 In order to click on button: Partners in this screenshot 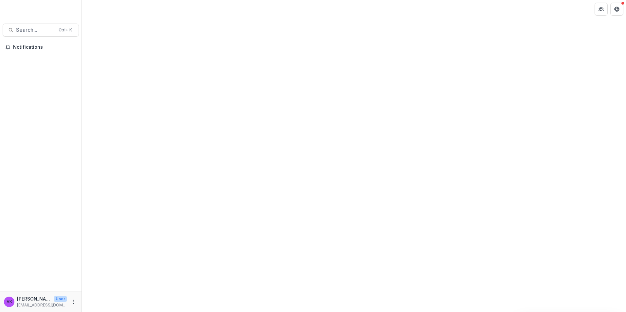, I will do `click(601, 9)`.